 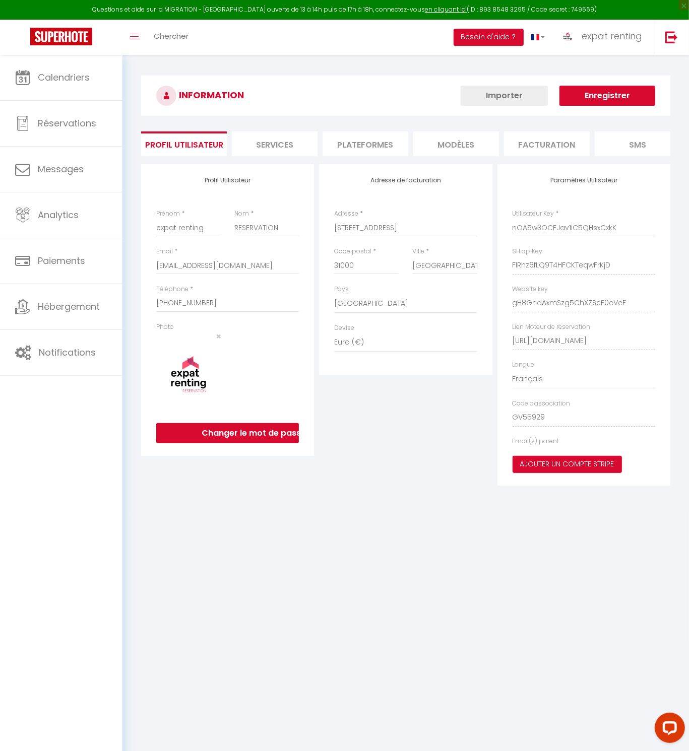 I want to click on button: Close, so click(x=218, y=337).